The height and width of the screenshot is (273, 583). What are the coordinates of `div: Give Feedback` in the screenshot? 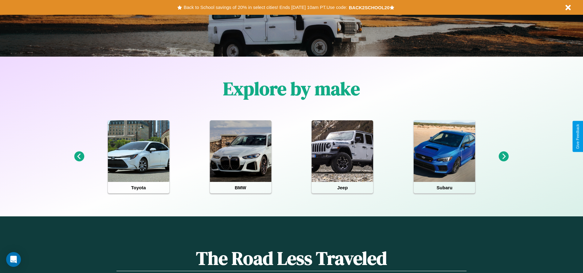 It's located at (578, 136).